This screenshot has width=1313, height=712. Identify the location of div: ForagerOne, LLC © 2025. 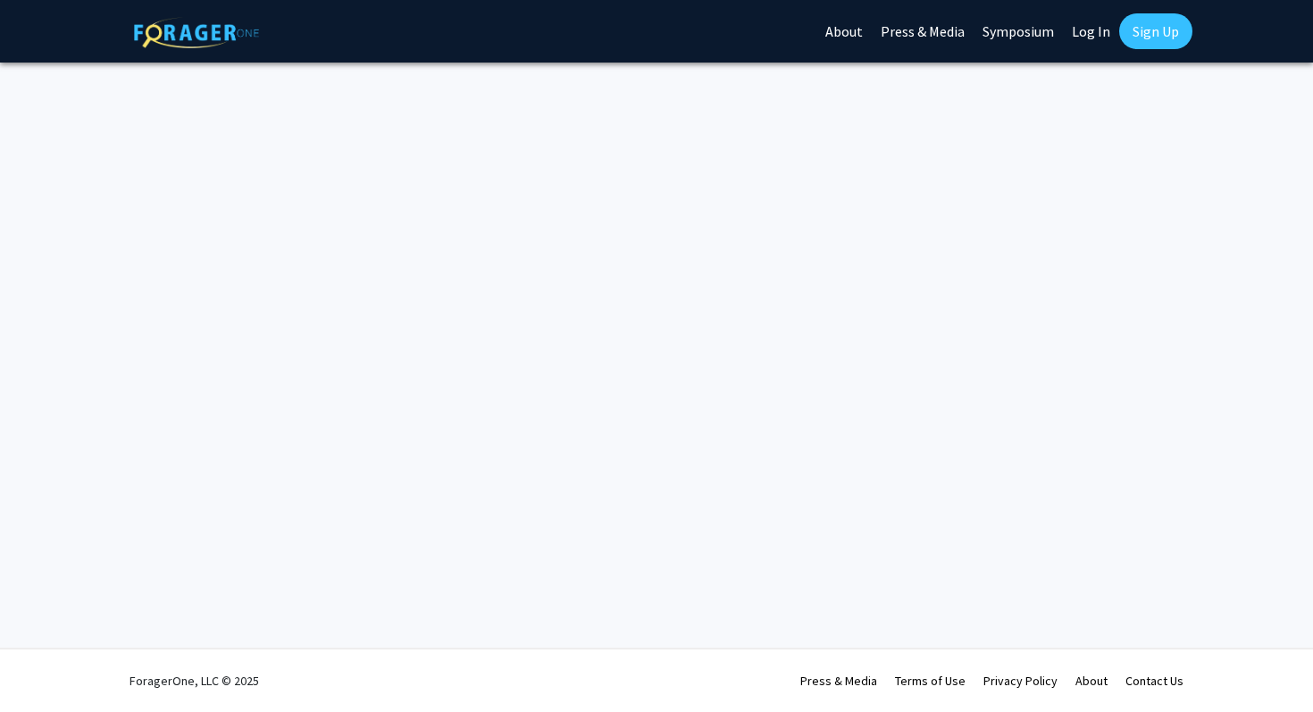
(194, 681).